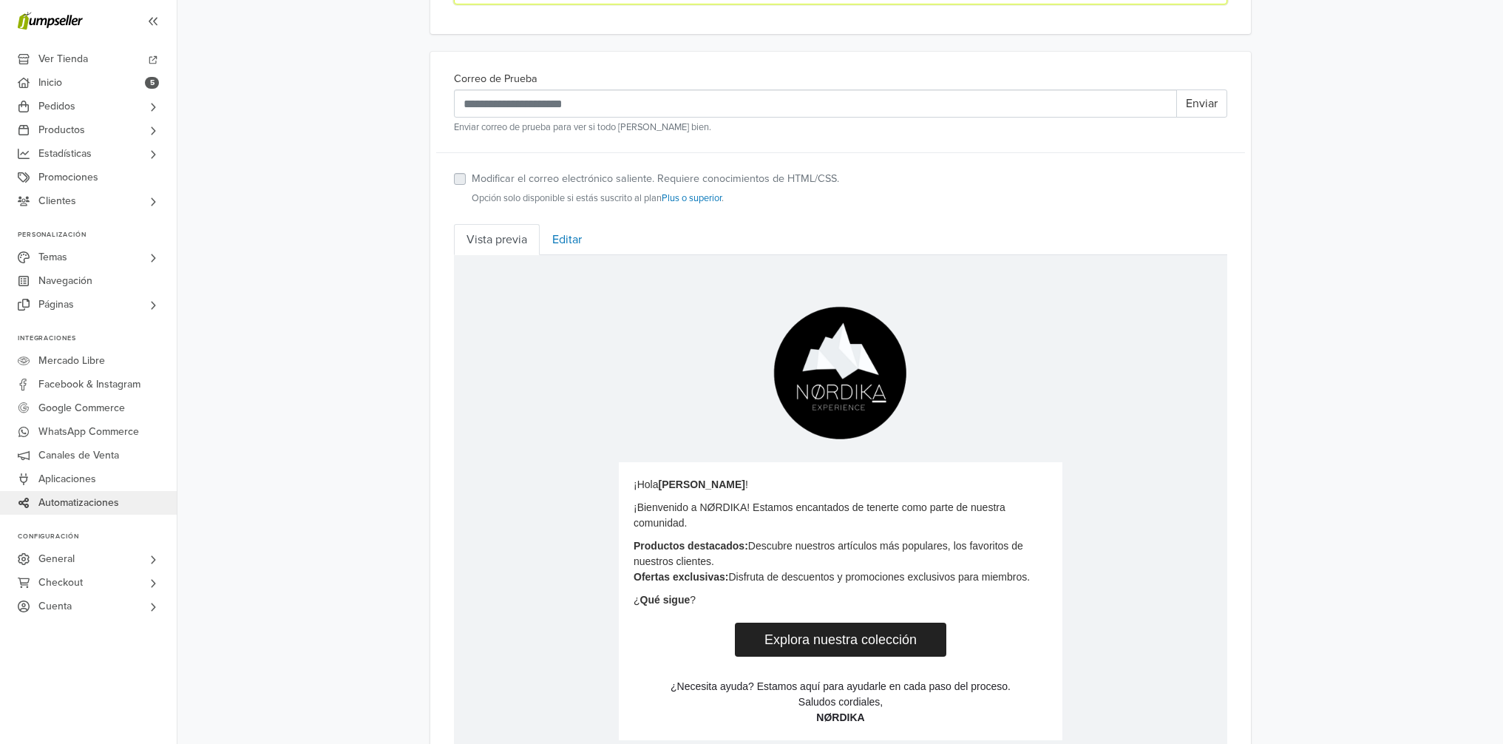  I want to click on a: Explora nuestra colección, so click(387, 385).